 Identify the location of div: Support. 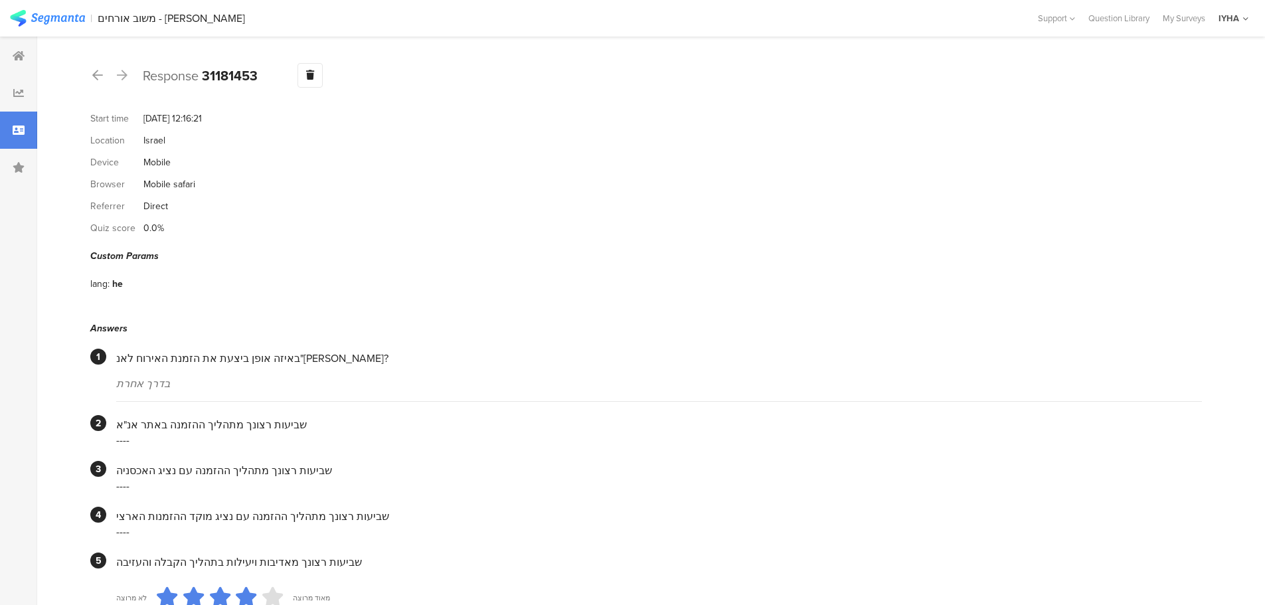
(1056, 18).